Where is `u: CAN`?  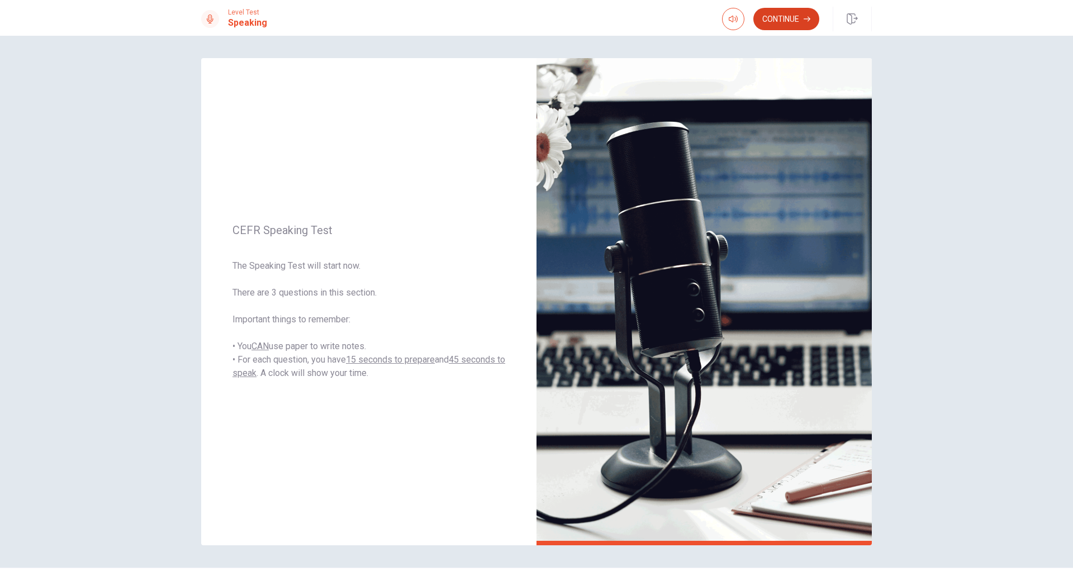 u: CAN is located at coordinates (260, 346).